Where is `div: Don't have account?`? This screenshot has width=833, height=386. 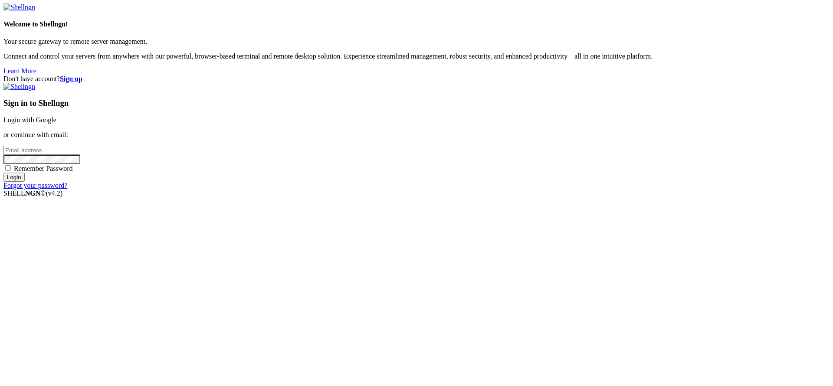 div: Don't have account? is located at coordinates (416, 79).